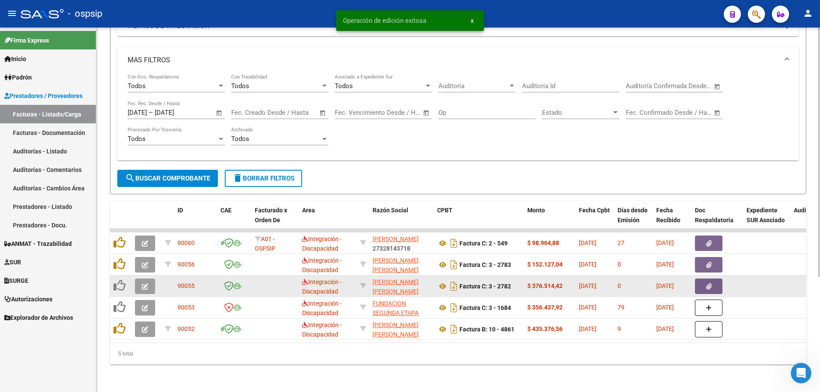 The width and height of the screenshot is (820, 392). Describe the element at coordinates (401, 308) in the screenshot. I see `div: 30710254644` at that location.